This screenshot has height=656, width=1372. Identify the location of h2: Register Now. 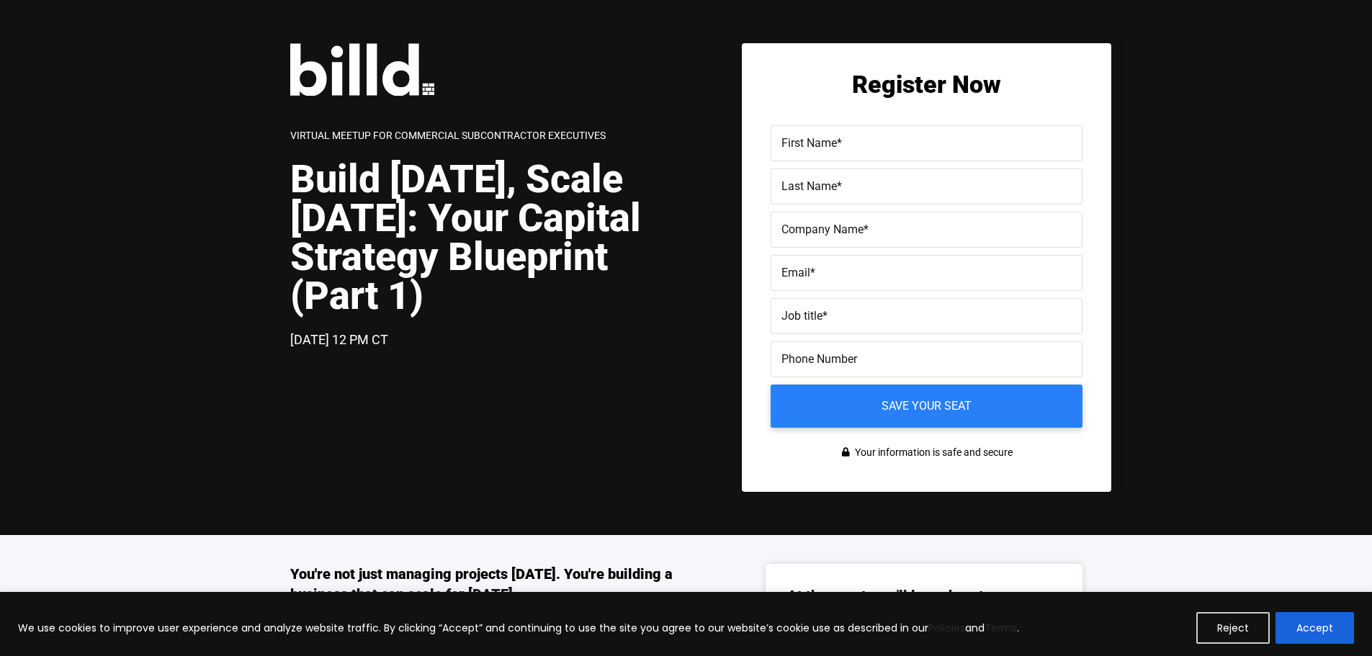
(926, 84).